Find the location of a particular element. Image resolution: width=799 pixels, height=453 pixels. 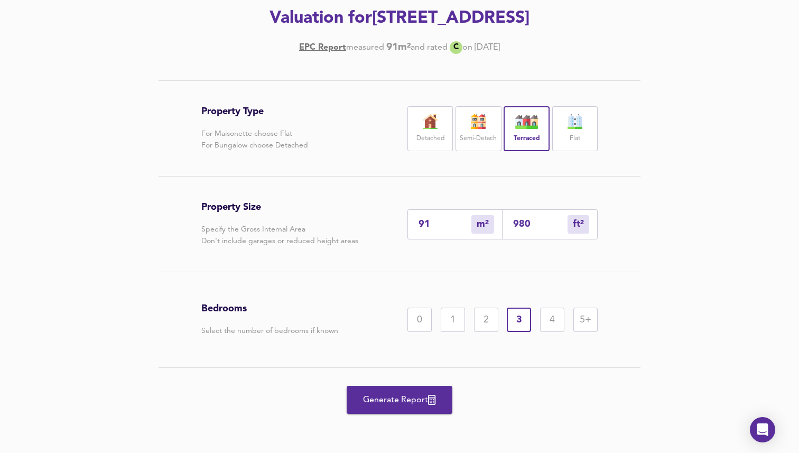

p: Specify the Gross Internal Area Don't include garages or reduced height areas is located at coordinates (280, 235).